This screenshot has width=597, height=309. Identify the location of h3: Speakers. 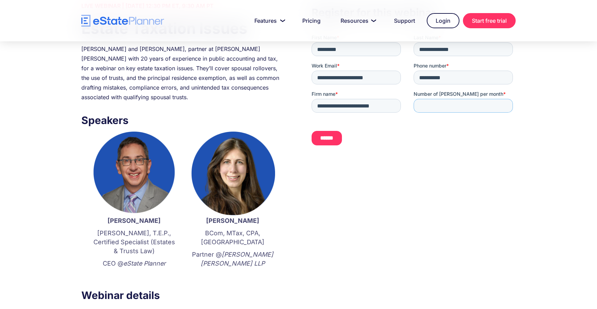
(183, 120).